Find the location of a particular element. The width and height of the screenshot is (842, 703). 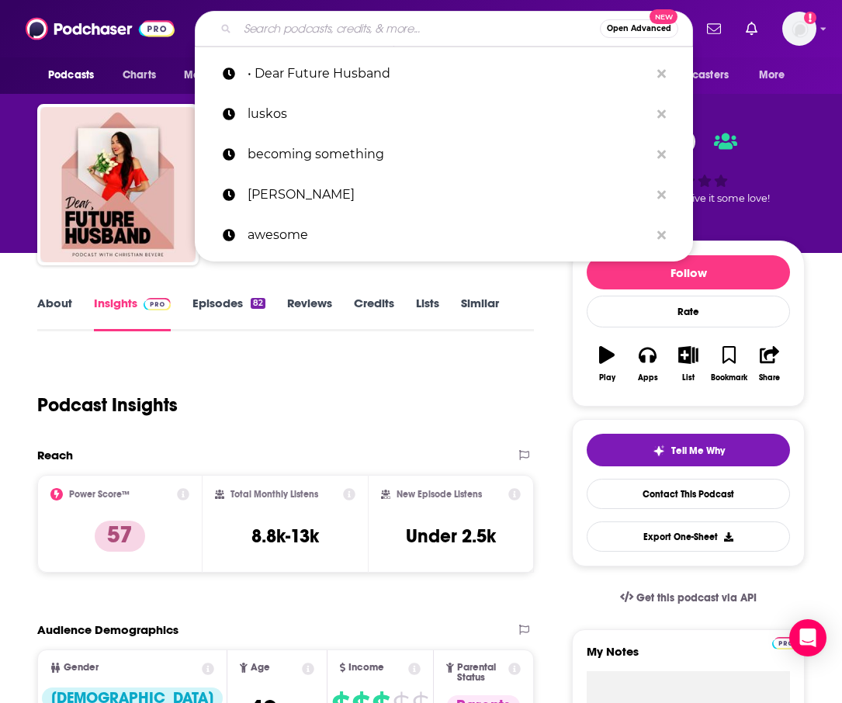

div: Rate is located at coordinates (688, 311).